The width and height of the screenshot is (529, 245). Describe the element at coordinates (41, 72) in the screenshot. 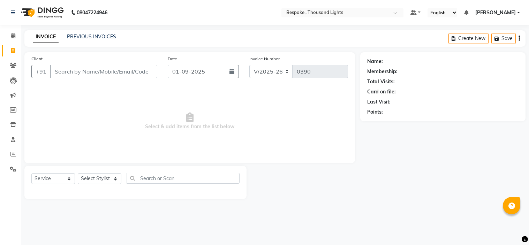

I see `button: +91` at that location.